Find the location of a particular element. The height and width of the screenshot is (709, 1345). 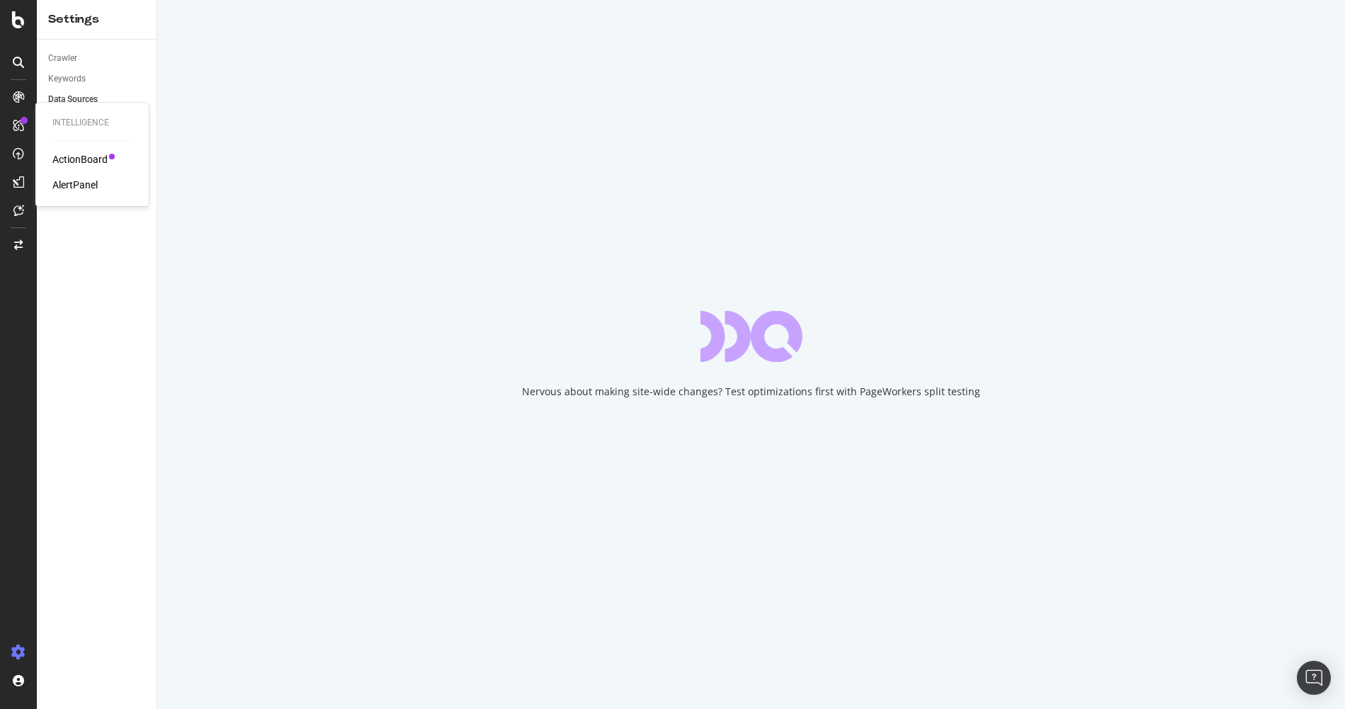

div: Keywords is located at coordinates (67, 79).